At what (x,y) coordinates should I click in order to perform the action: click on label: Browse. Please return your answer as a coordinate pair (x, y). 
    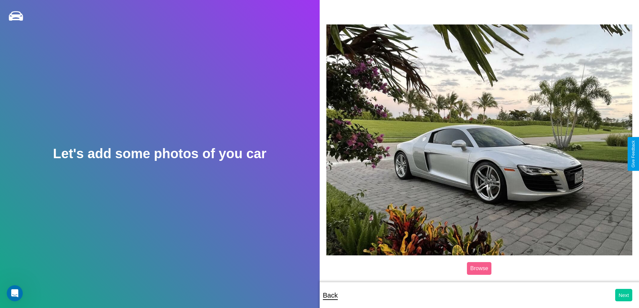
    Looking at the image, I should click on (479, 269).